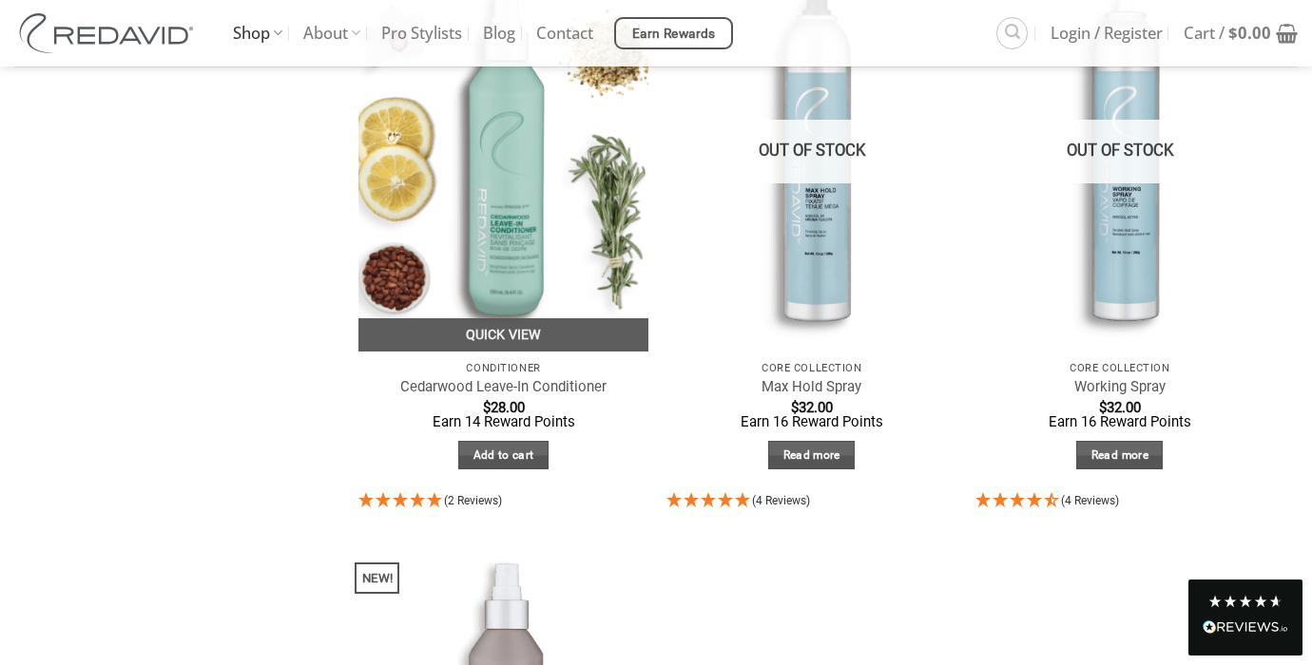 This screenshot has height=665, width=1312. Describe the element at coordinates (1119, 455) in the screenshot. I see `a: Read more about “Working Spray”` at that location.